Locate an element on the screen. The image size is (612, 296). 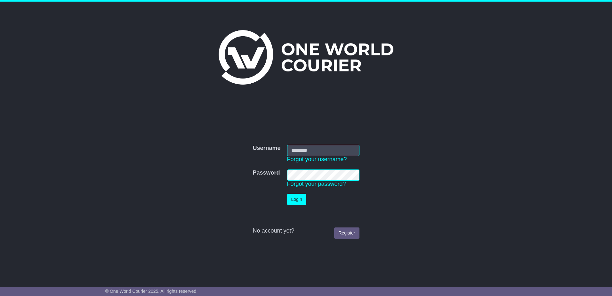
label: Username is located at coordinates (266, 148).